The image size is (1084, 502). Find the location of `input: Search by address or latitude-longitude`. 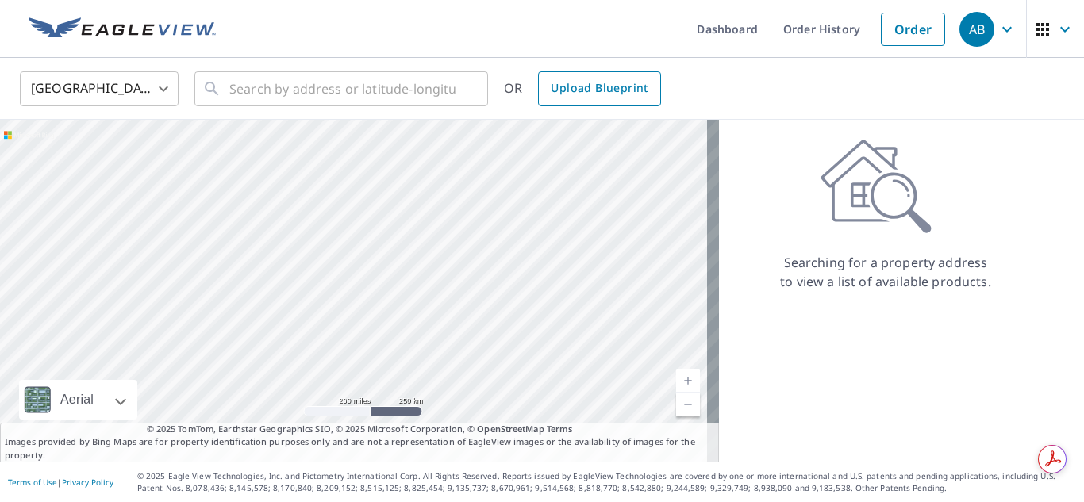

input: Search by address or latitude-longitude is located at coordinates (342, 89).